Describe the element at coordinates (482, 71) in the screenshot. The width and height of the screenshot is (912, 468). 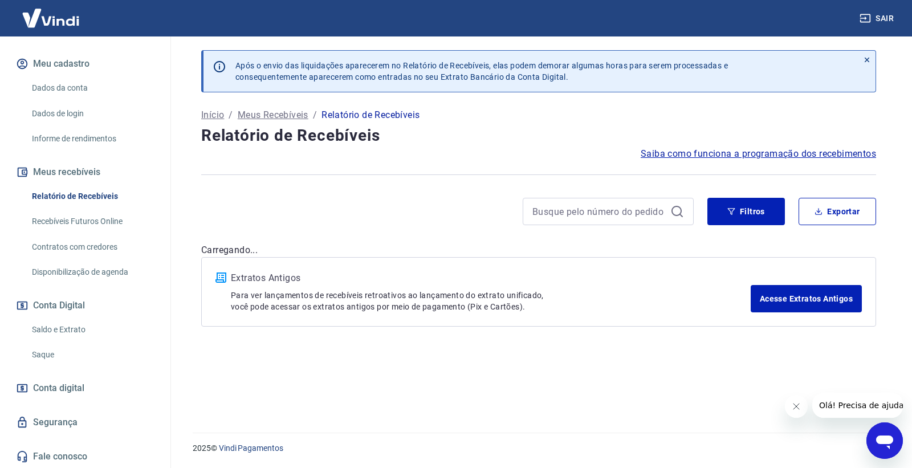
I see `p: Após o envio das liquidações aparecerem no Relatório de Recebíveis, elas podem demorar algumas ho...` at that location.